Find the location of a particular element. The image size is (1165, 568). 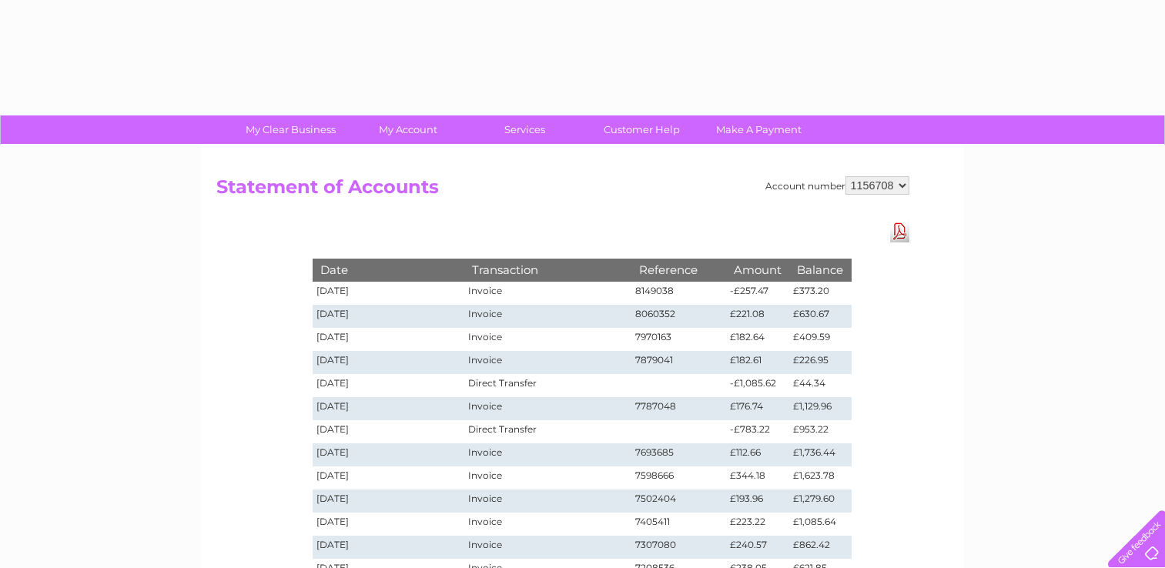

td: £1,279.60 is located at coordinates (820, 501).